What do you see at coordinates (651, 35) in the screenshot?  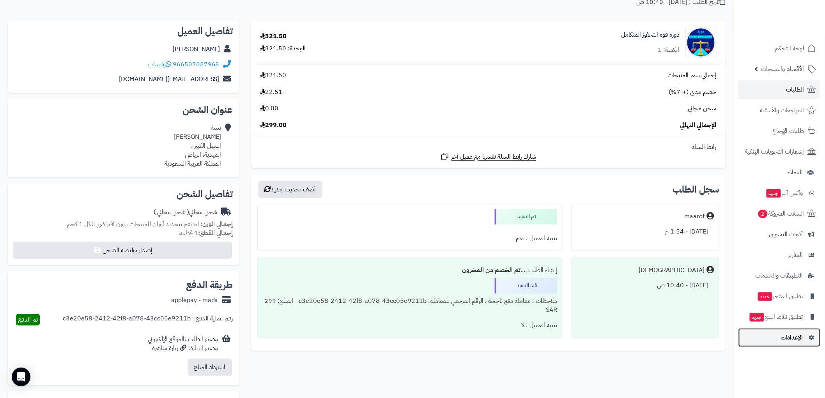 I see `a: دورة قوة التحفيز المتكامل` at bounding box center [651, 35].